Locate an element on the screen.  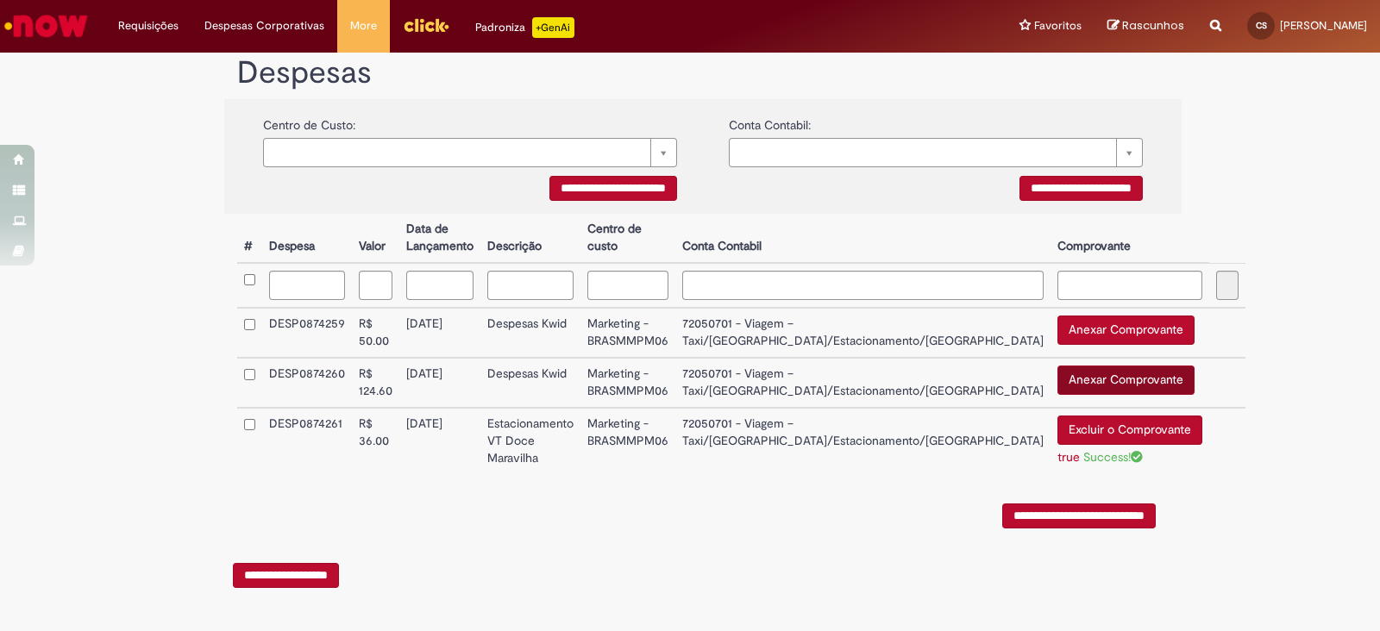
th: Data de Lançamento is located at coordinates (440, 238).